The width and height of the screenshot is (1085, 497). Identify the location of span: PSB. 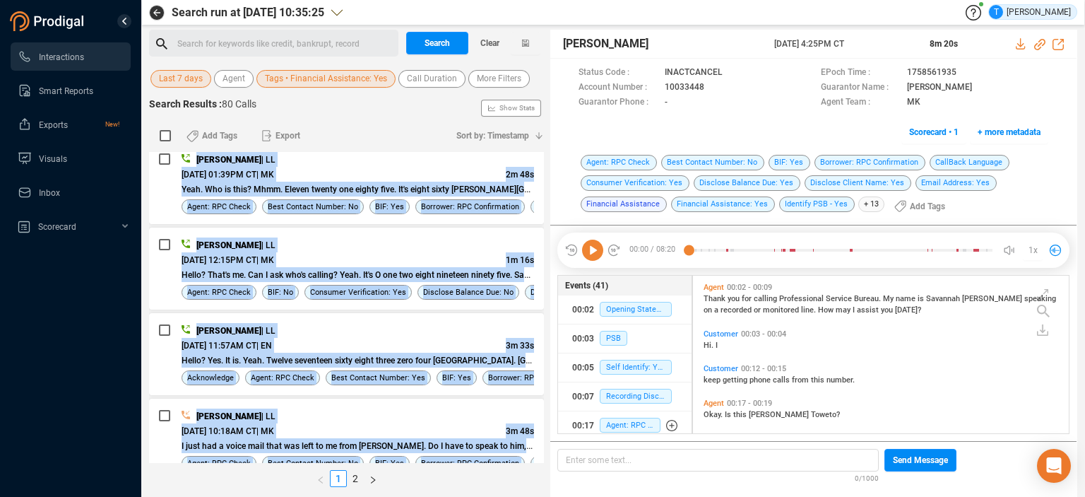
(613, 338).